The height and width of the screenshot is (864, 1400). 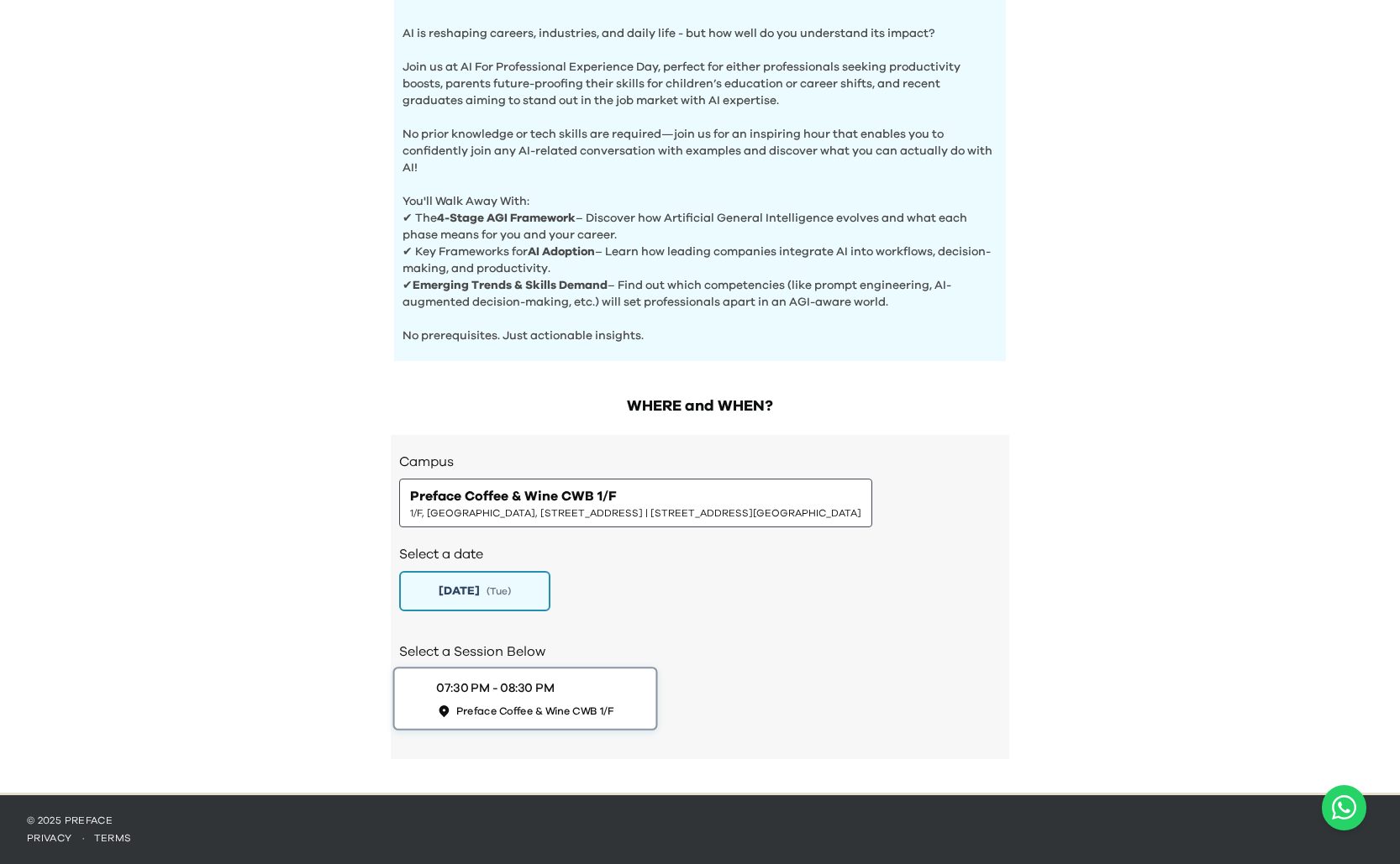 What do you see at coordinates (505, 218) in the screenshot?
I see `b: 4-Stage AGI Framework` at bounding box center [505, 218].